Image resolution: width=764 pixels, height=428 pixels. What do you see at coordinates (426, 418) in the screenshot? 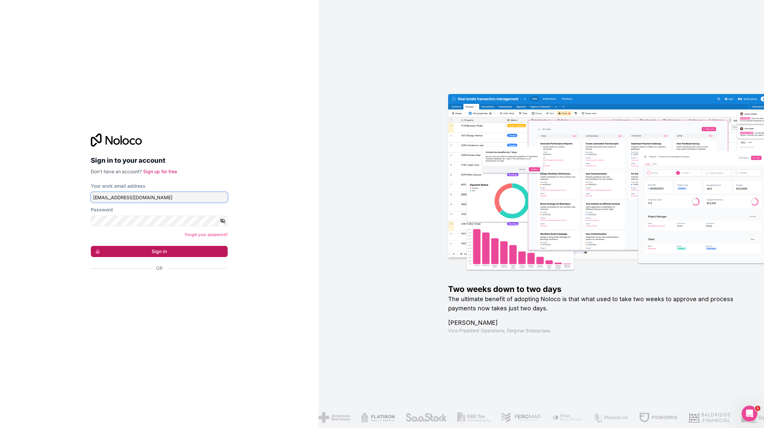
I see `img: /assets/saastock-C6Zbiodz.png` at bounding box center [426, 418].